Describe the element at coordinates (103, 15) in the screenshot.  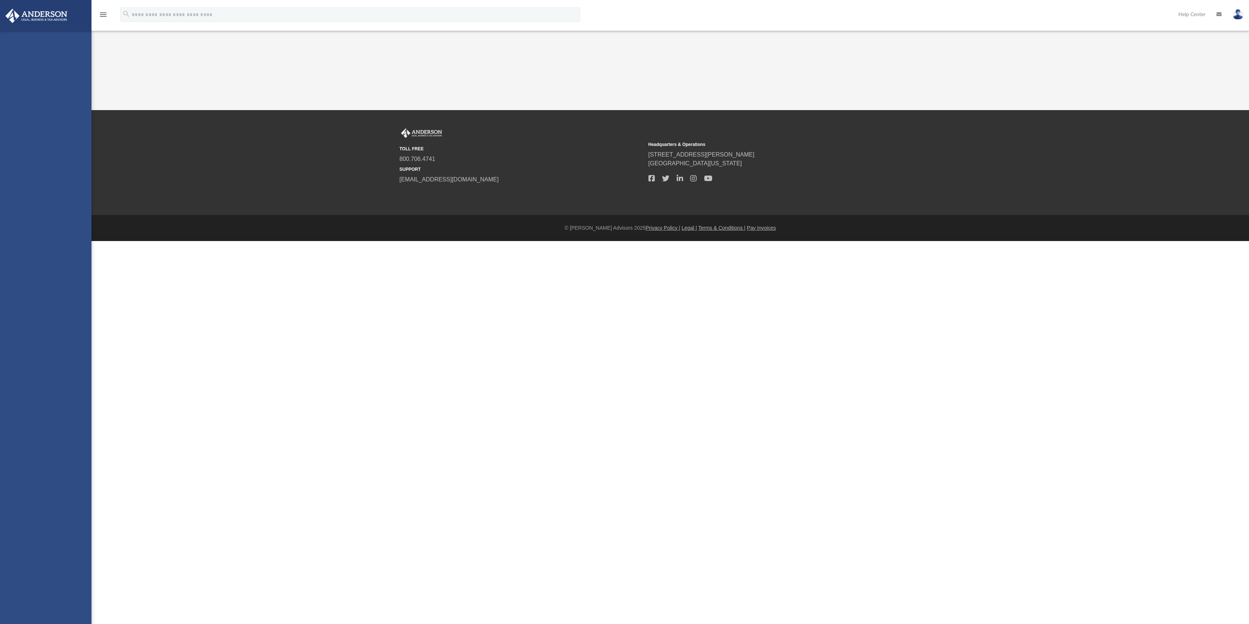
I see `i: menu` at that location.